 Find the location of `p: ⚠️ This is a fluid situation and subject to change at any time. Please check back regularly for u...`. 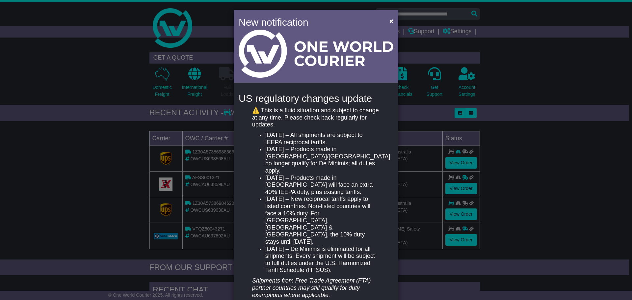

p: ⚠️ This is a fluid situation and subject to change at any time. Please check back regularly for u... is located at coordinates (316, 117).